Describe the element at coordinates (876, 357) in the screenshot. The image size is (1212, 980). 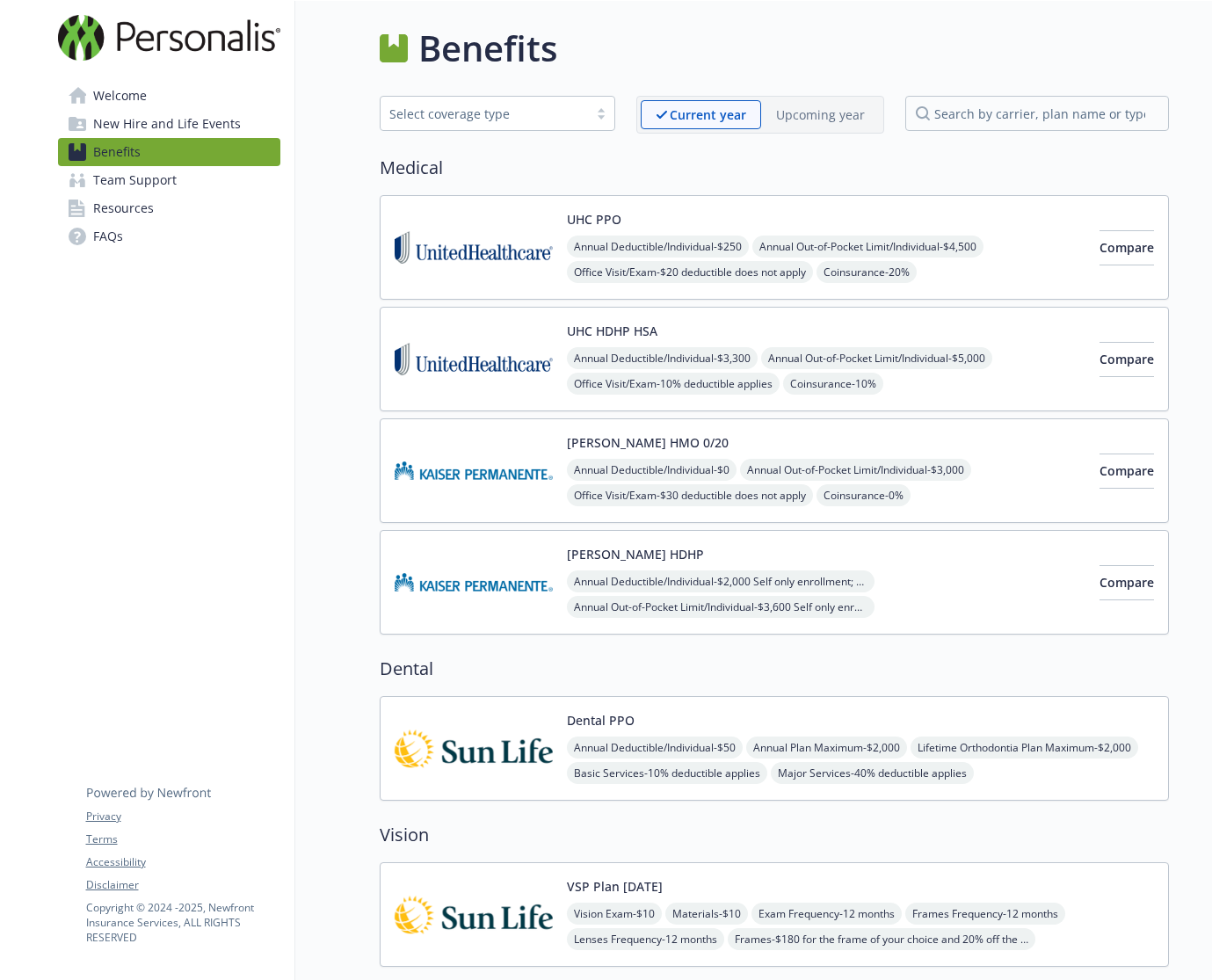
I see `span: Annual Out-of-Pocket Limit/Individual - $5,000` at that location.